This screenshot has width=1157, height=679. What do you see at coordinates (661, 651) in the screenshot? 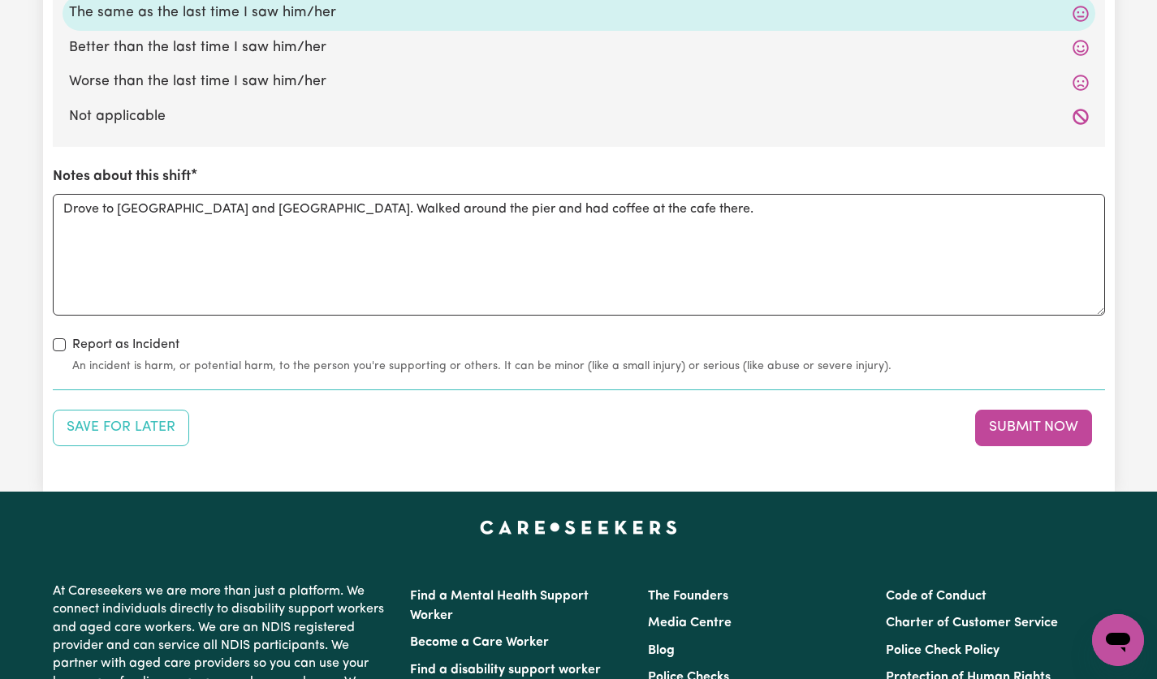
I see `a: Blog` at bounding box center [661, 651].